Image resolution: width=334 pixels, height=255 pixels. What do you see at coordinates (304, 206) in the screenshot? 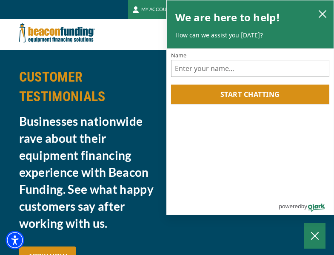
I see `span: by` at bounding box center [304, 206].